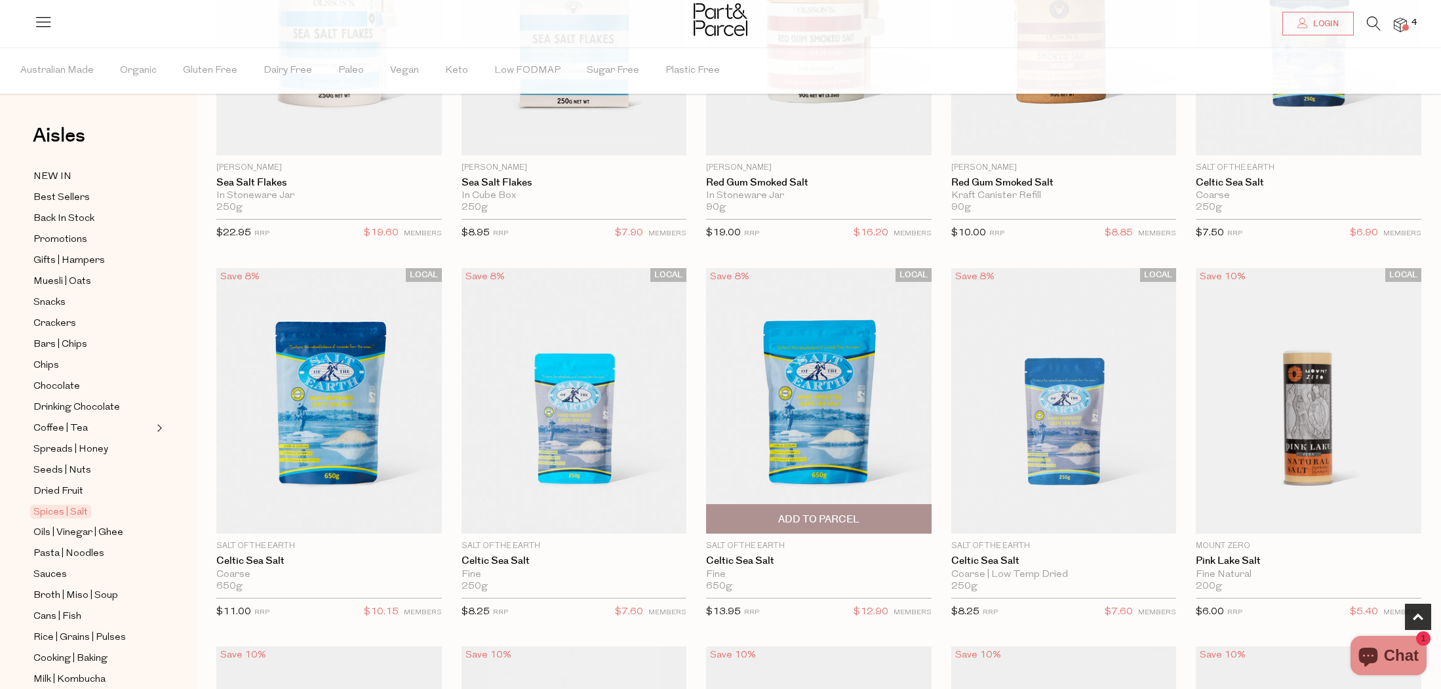 The width and height of the screenshot is (1441, 689). What do you see at coordinates (62, 282) in the screenshot?
I see `span: Muesli | Oats` at bounding box center [62, 282].